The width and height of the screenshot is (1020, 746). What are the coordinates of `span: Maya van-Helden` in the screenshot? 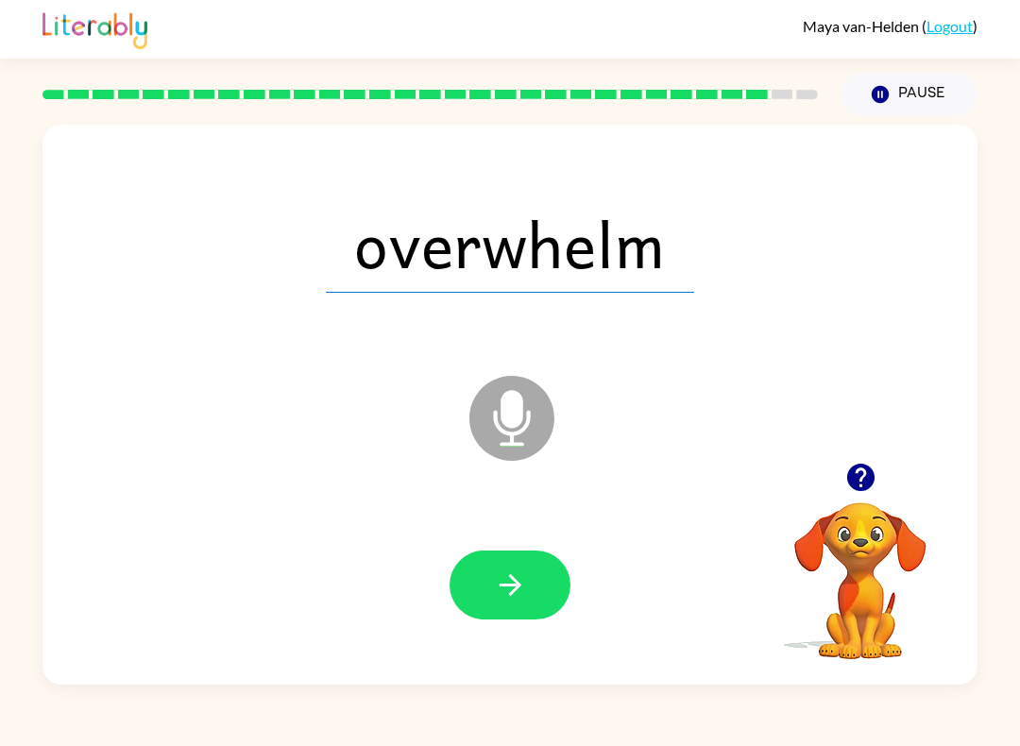 It's located at (863, 26).